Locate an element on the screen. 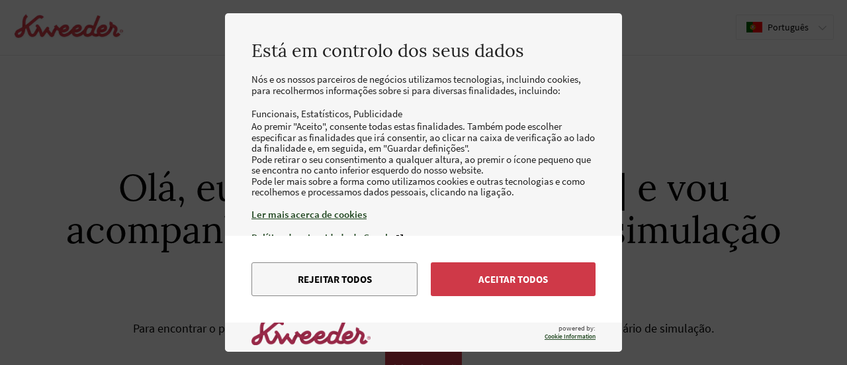 This screenshot has width=847, height=365. li: Funcionais is located at coordinates (276, 113).